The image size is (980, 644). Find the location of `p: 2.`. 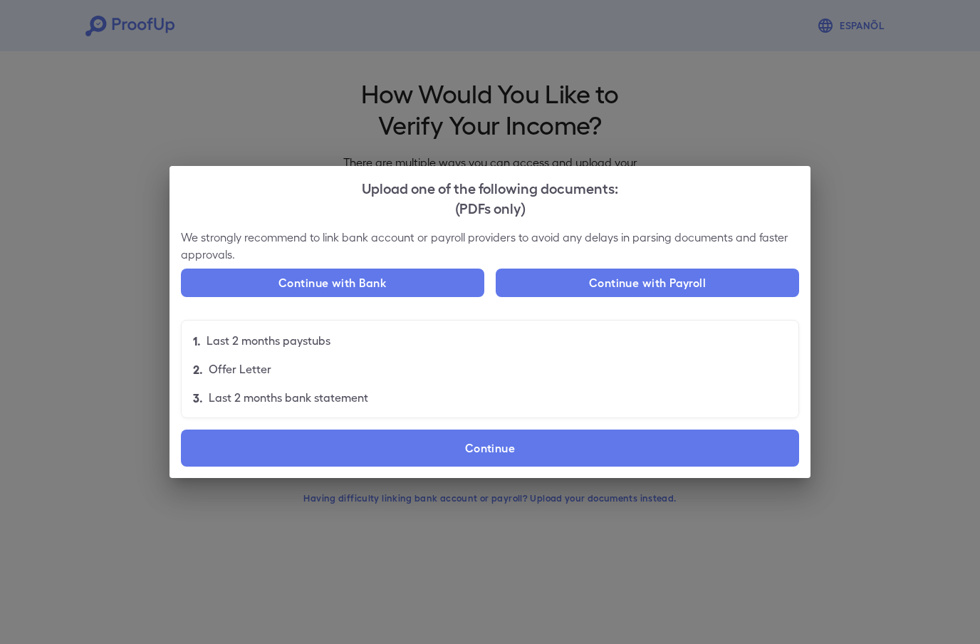

p: 2. is located at coordinates (198, 369).